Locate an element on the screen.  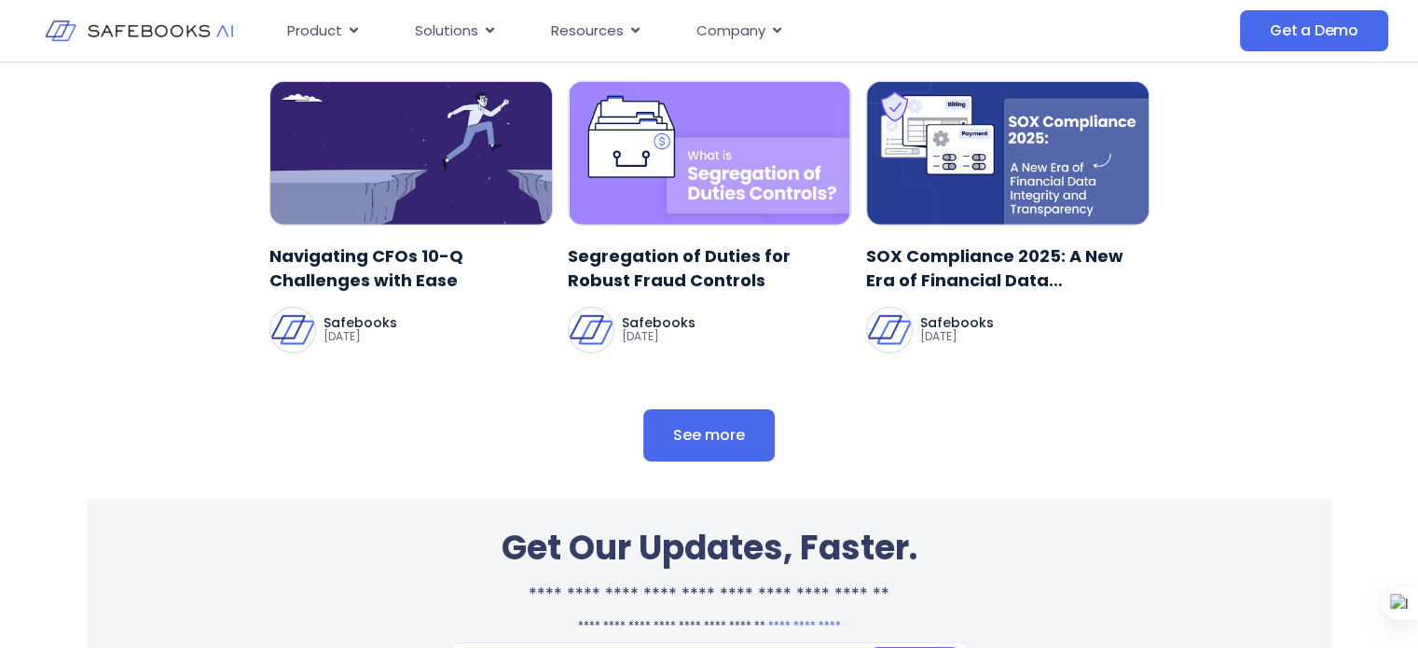
nav: Menu is located at coordinates (675, 31).